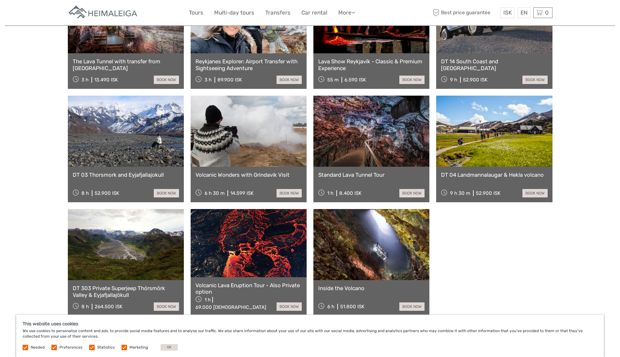  I want to click on label: Preferences, so click(71, 347).